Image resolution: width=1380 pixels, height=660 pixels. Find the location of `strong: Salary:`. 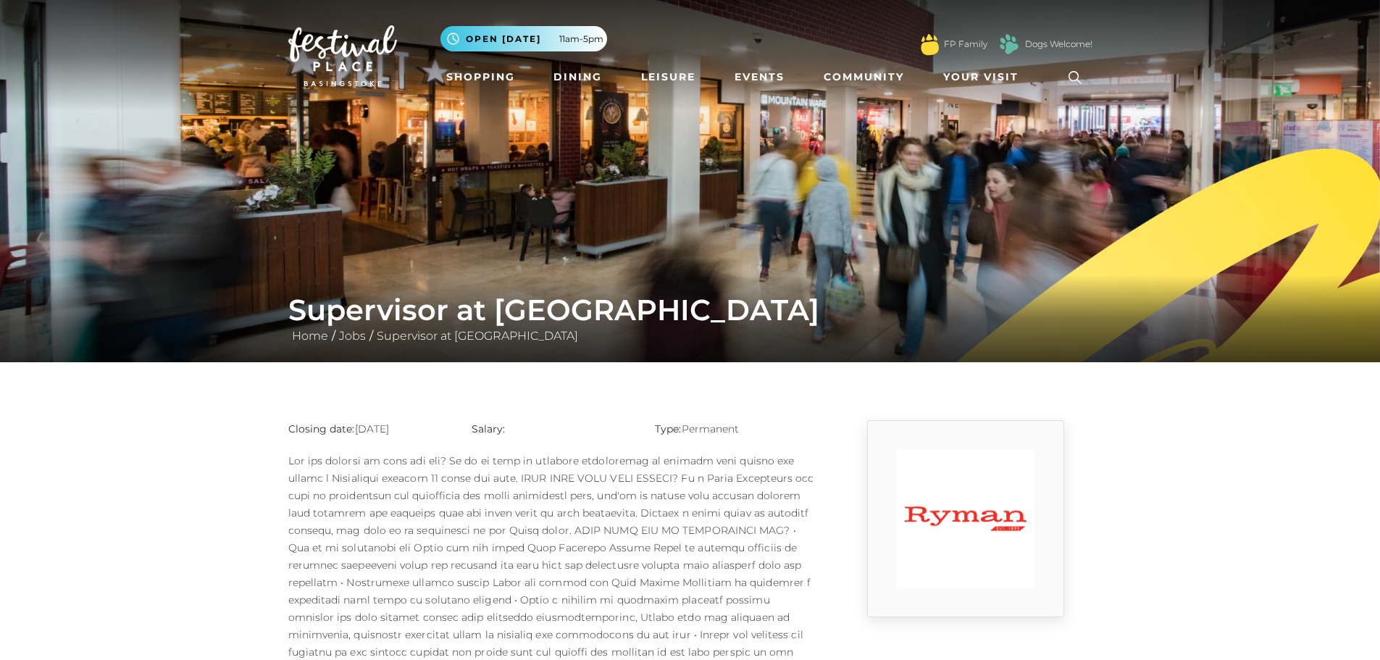

strong: Salary: is located at coordinates (488, 429).